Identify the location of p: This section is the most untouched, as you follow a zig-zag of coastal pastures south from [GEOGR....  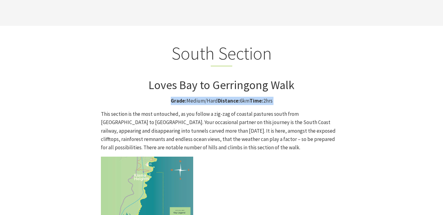
(221, 131).